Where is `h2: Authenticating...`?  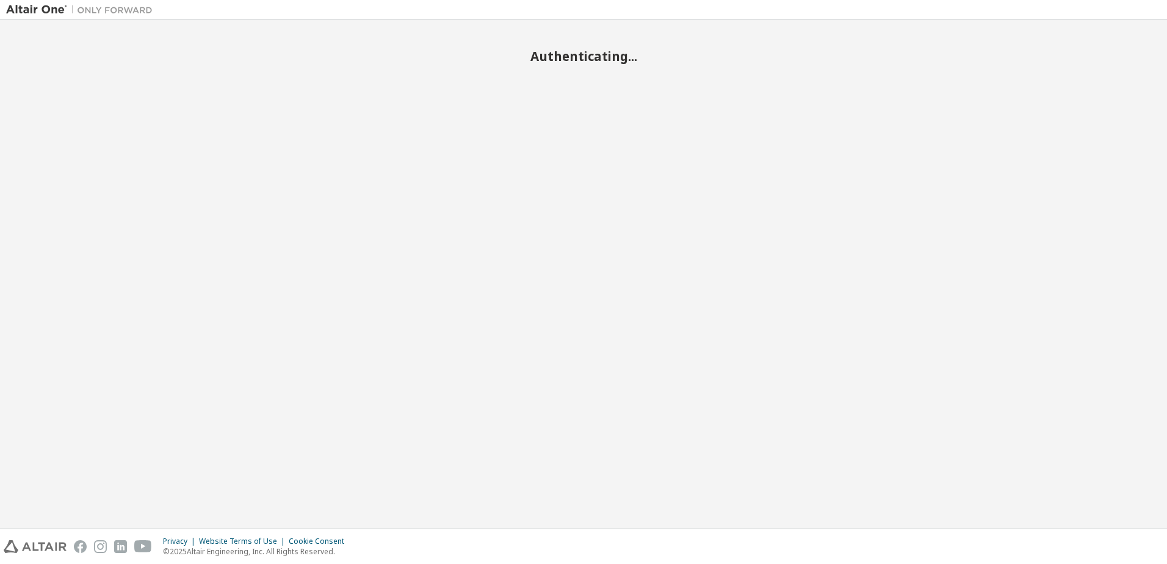 h2: Authenticating... is located at coordinates (584, 56).